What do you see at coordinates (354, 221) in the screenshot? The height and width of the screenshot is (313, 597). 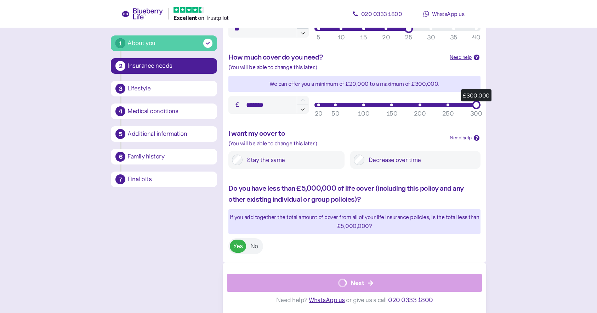 I see `div: If you add together the total amount of cover from all of your life insurance policies, is the to...` at bounding box center [354, 221].